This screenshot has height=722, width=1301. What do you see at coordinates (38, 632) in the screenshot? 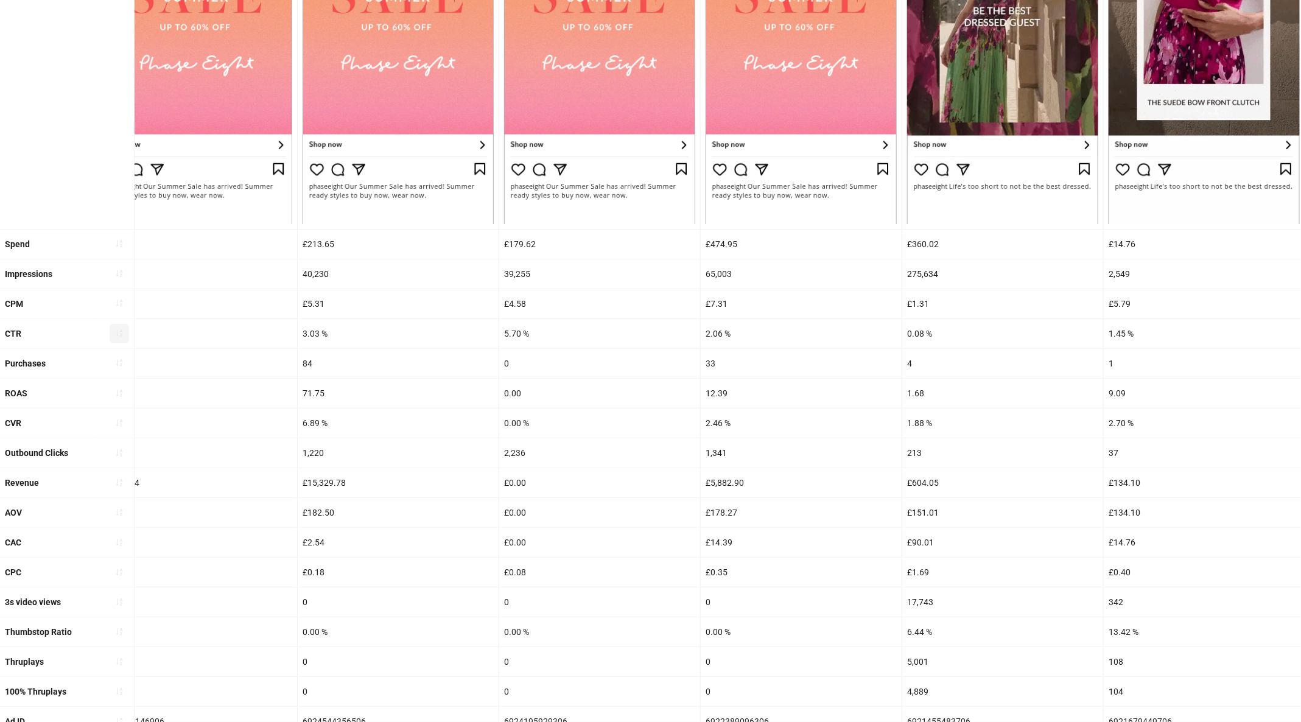
I see `b: Thumbstop Ratio` at bounding box center [38, 632].